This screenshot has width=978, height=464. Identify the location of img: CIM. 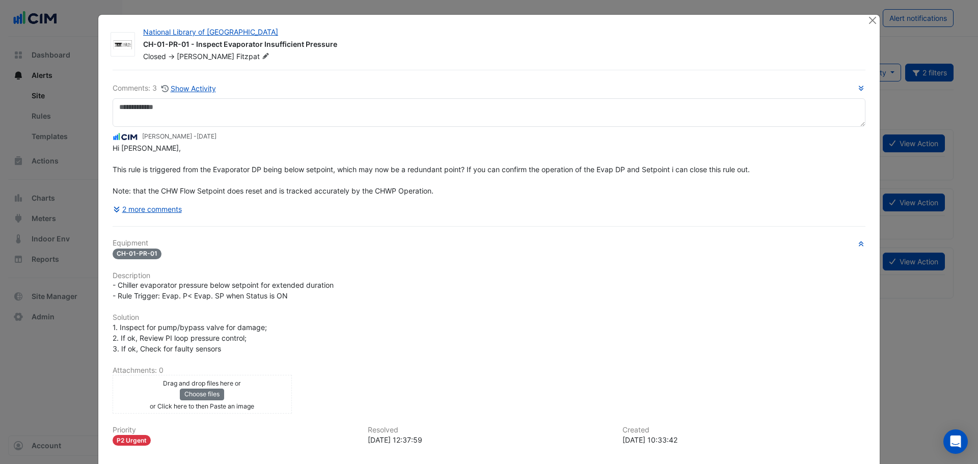
(125, 137).